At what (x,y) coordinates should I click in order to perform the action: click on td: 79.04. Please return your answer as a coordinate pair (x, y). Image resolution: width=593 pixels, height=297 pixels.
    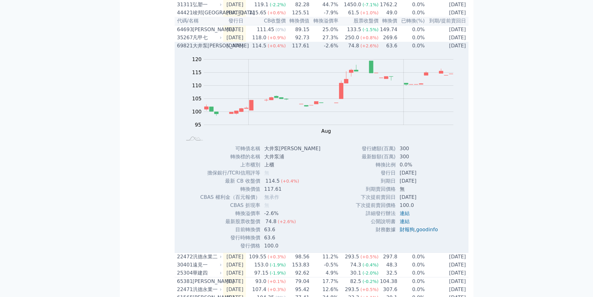
    Looking at the image, I should click on (298, 281).